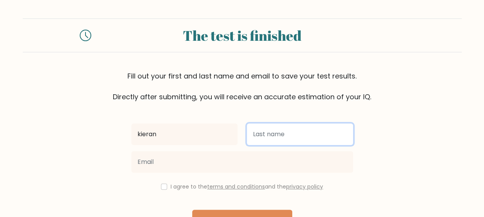 The width and height of the screenshot is (484, 217). Describe the element at coordinates (242, 162) in the screenshot. I see `input: Email` at that location.